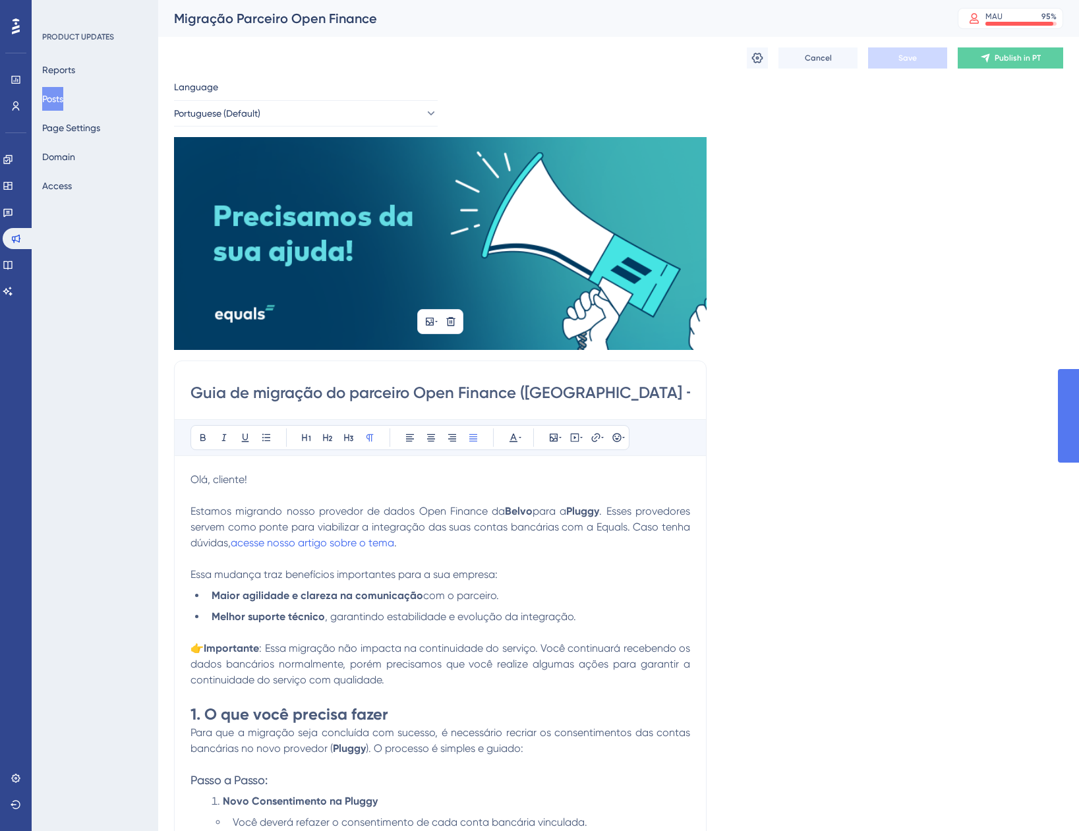  What do you see at coordinates (461, 595) in the screenshot?
I see `span: com o parceiro.` at bounding box center [461, 595].